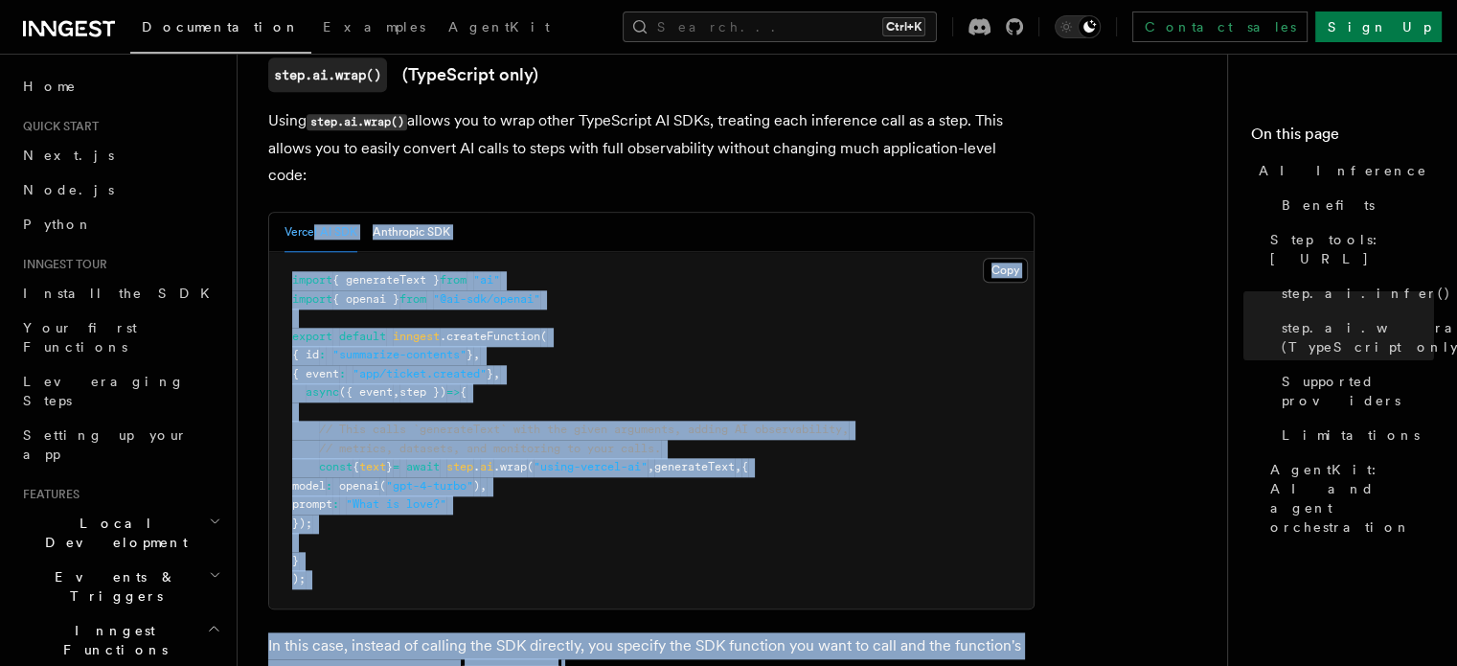 This screenshot has width=1457, height=666. I want to click on span: "What is love?", so click(396, 504).